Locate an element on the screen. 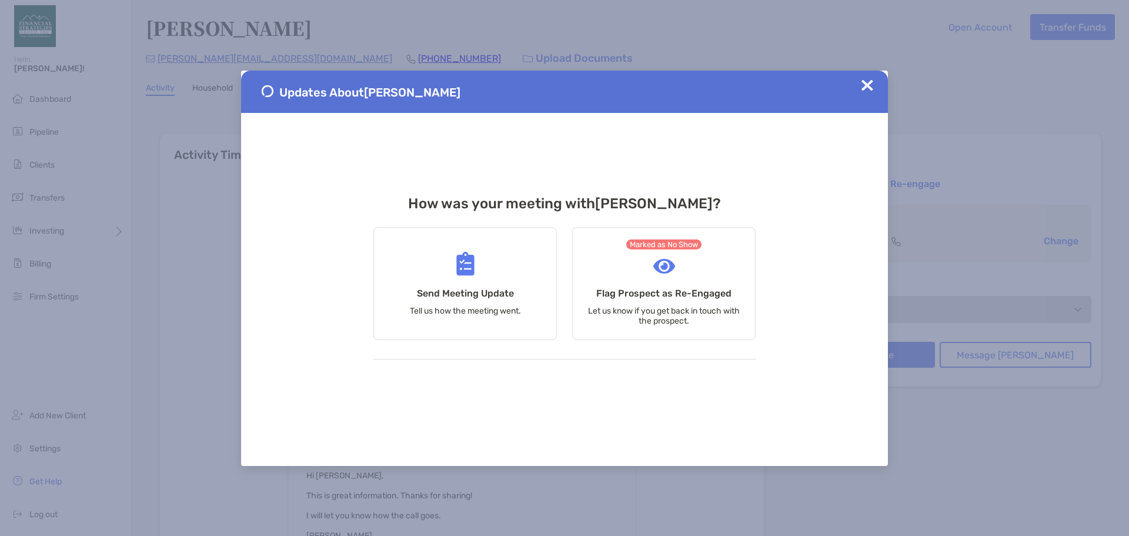 The height and width of the screenshot is (536, 1129). span: Marked as No Show is located at coordinates (664, 244).